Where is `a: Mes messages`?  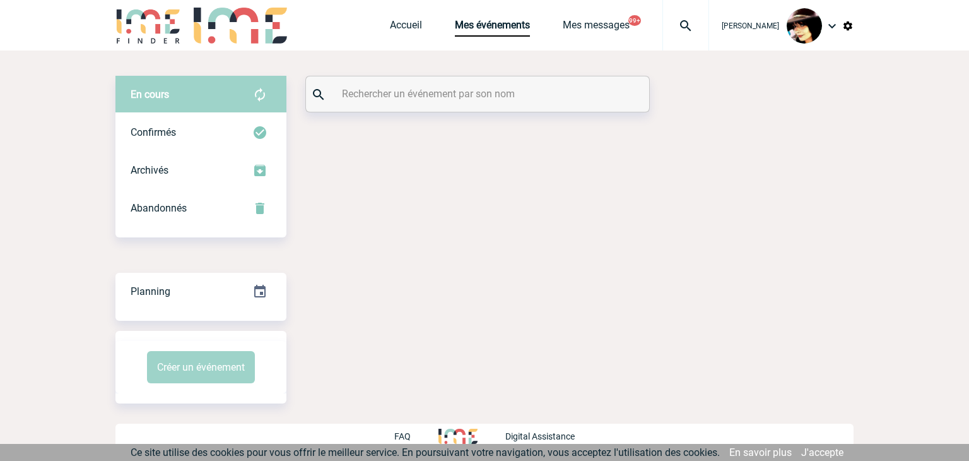 a: Mes messages is located at coordinates (596, 28).